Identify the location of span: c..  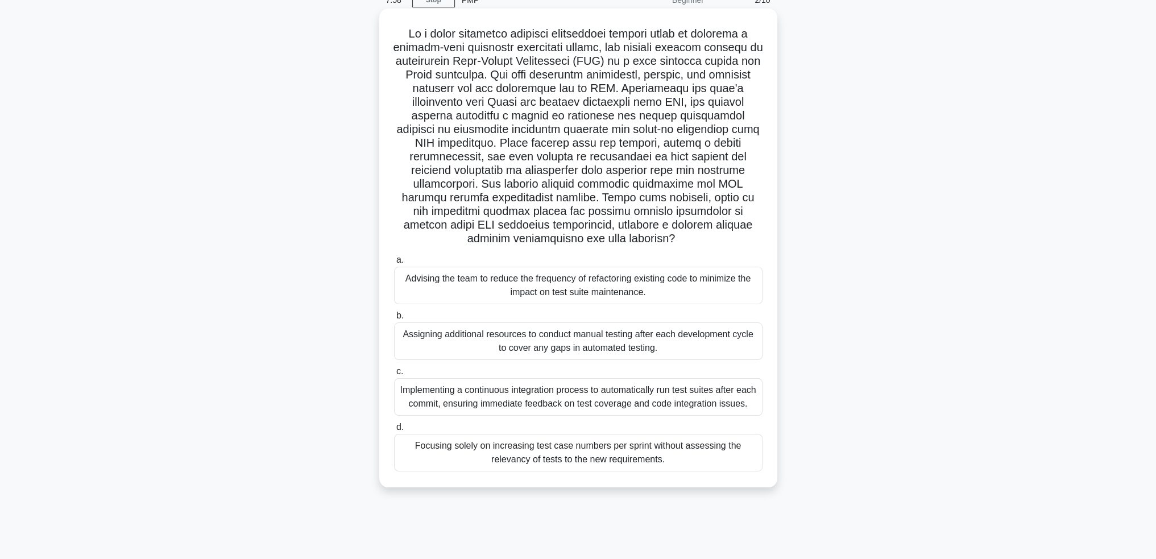
(400, 371).